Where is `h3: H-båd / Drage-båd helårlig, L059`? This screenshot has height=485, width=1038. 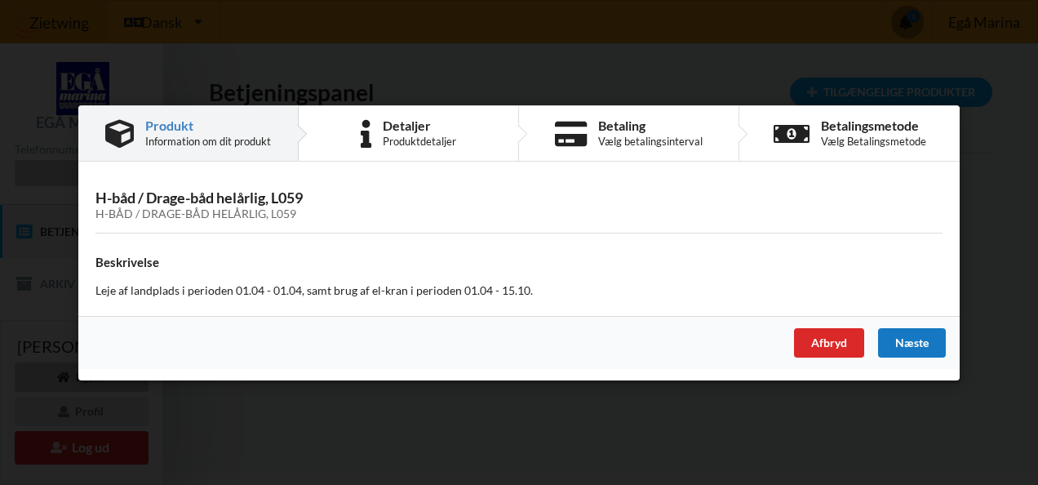
h3: H-båd / Drage-båd helårlig, L059 is located at coordinates (519, 204).